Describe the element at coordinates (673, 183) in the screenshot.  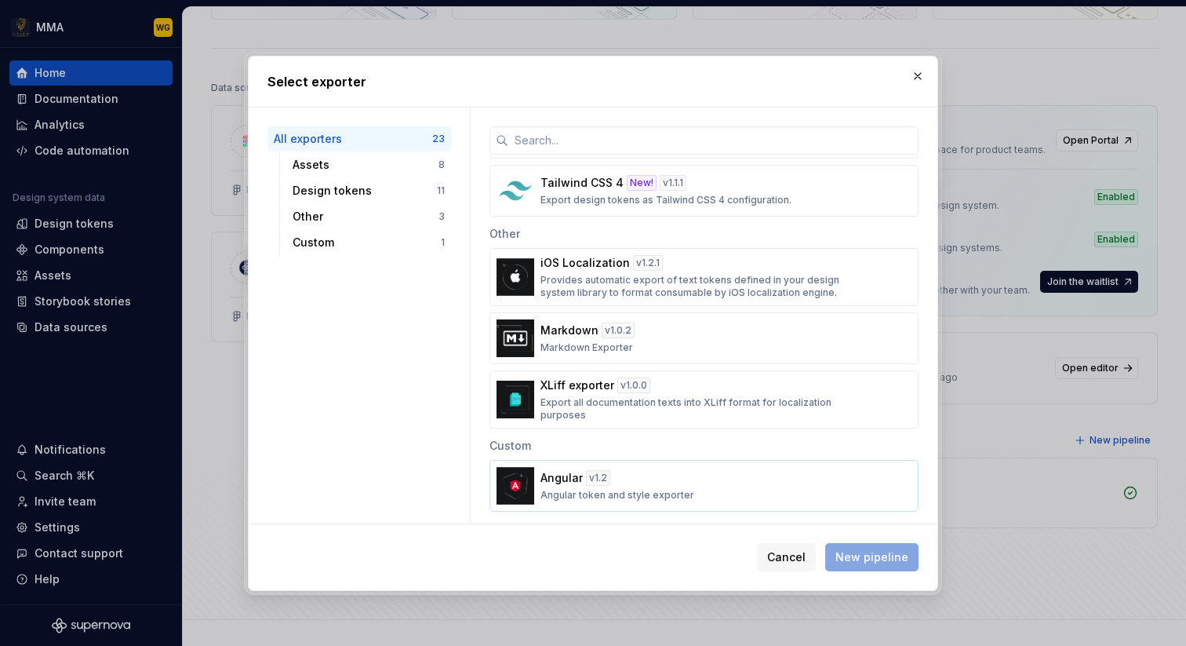
I see `div: v 1.1.1` at that location.